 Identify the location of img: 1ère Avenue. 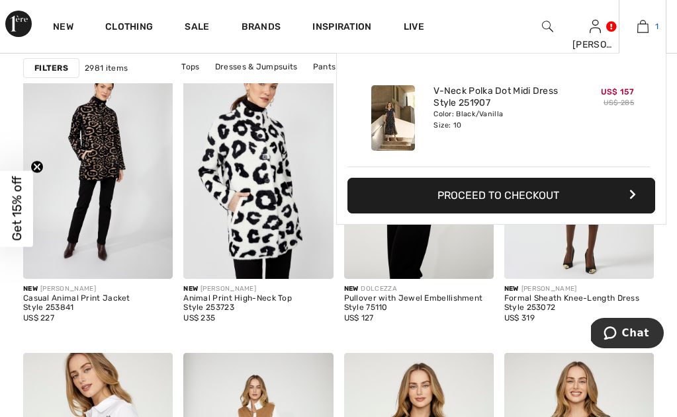
(19, 24).